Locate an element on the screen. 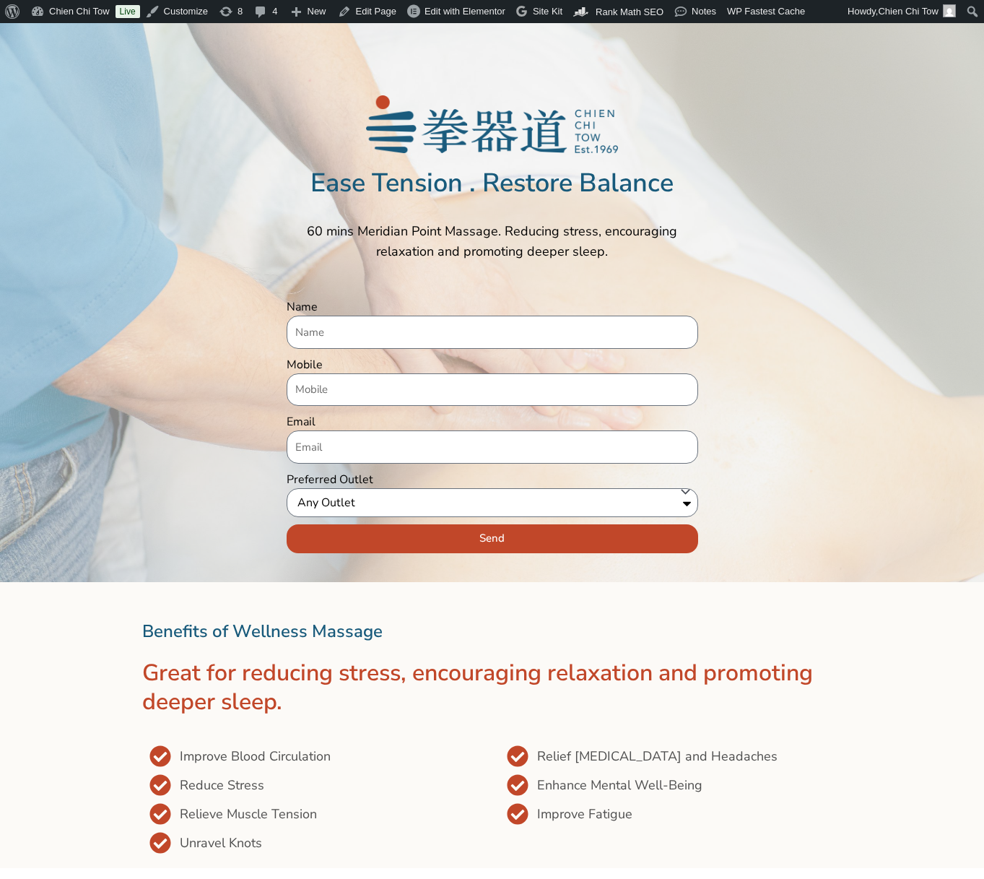  span: Enhance Mental Well-Being is located at coordinates (618, 785).